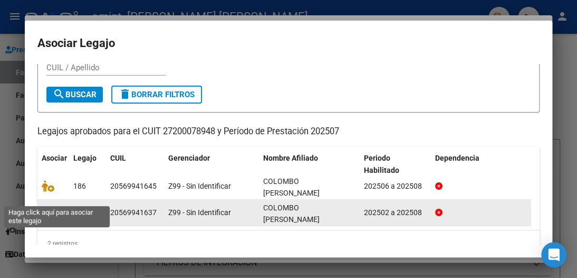 The image size is (577, 278). I want to click on span: Borrar Filtros, so click(157, 94).